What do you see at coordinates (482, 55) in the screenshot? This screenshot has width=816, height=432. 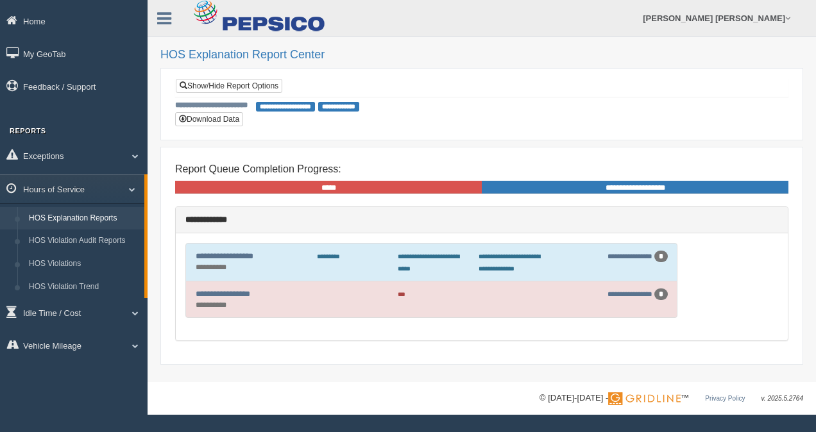 I see `h2: HOS Explanation Report Center` at bounding box center [482, 55].